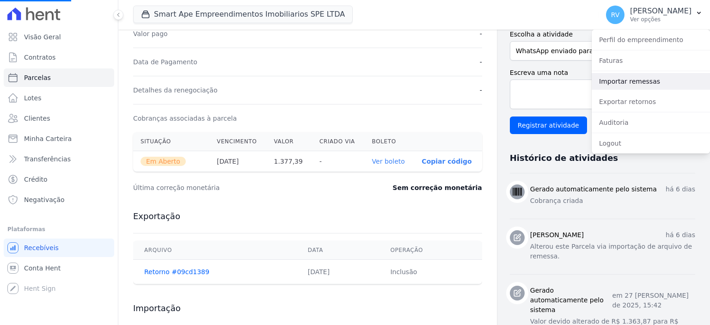 The image size is (710, 325). Describe the element at coordinates (289, 161) in the screenshot. I see `th: 1.377,39` at that location.